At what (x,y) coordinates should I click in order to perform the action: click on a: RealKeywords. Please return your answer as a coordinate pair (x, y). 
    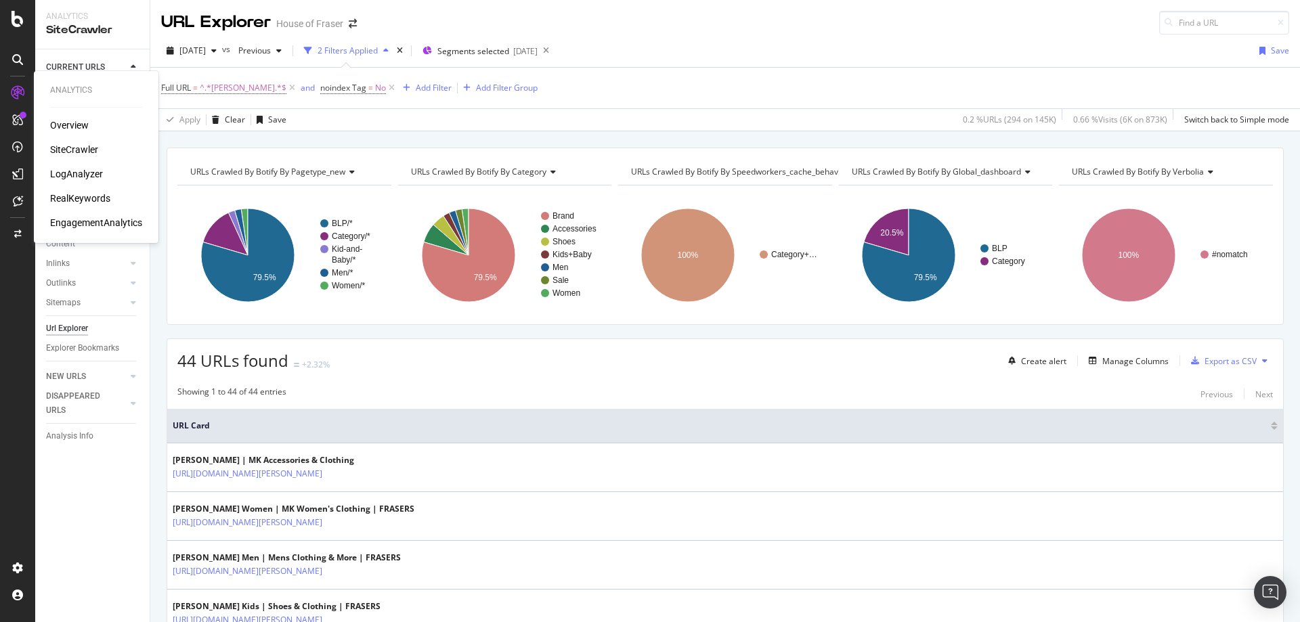
    Looking at the image, I should click on (80, 198).